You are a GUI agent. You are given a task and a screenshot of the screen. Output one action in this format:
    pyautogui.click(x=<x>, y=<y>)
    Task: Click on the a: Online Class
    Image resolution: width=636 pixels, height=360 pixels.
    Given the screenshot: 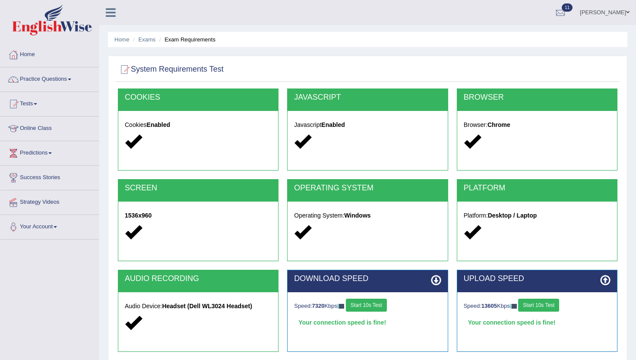 What is the action you would take?
    pyautogui.click(x=50, y=127)
    